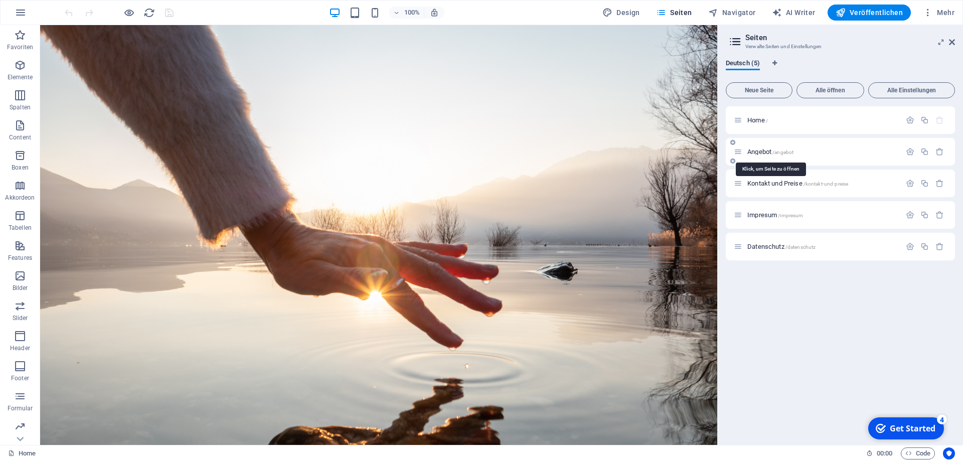 Image resolution: width=963 pixels, height=461 pixels. What do you see at coordinates (20, 348) in the screenshot?
I see `p: Header` at bounding box center [20, 348].